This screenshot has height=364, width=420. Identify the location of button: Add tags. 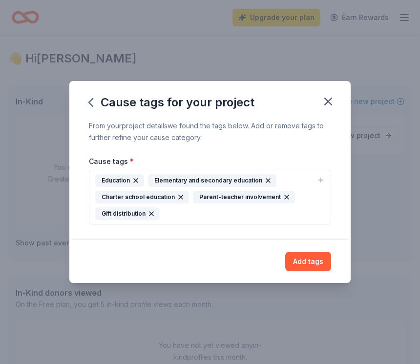
(308, 262).